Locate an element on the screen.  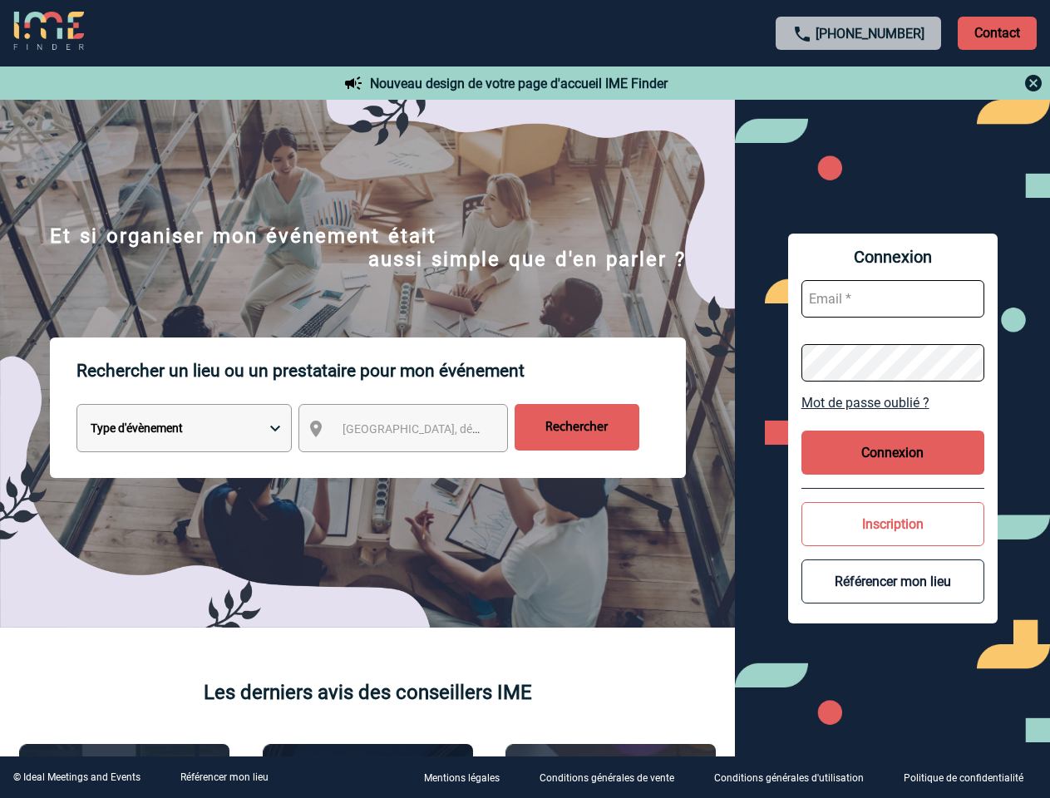
p: Conditions générales d'utilisation is located at coordinates (789, 779).